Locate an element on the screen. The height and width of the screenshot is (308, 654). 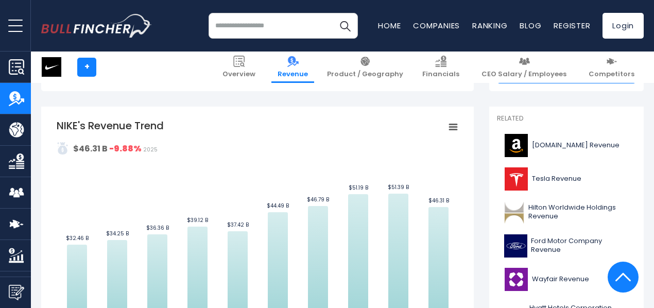
a: Ford Motor Company Revenue is located at coordinates (566, 245).